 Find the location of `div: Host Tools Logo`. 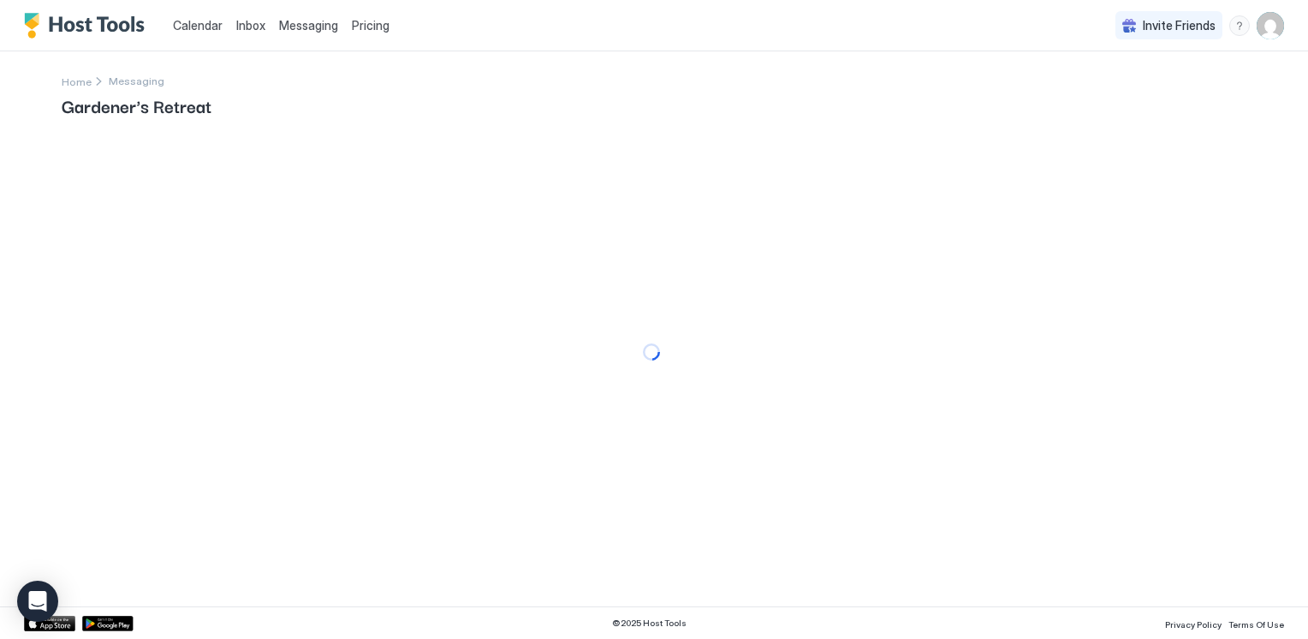

div: Host Tools Logo is located at coordinates (88, 26).